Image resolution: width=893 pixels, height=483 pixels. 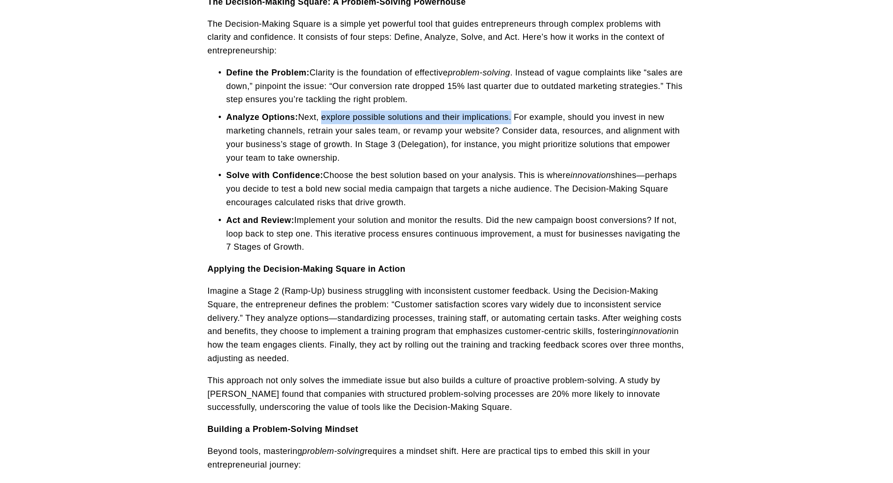 What do you see at coordinates (456, 189) in the screenshot?
I see `p: Choose the best solution based on your analysis. This is where shines—perhaps you decide to test ...` at bounding box center [456, 189].